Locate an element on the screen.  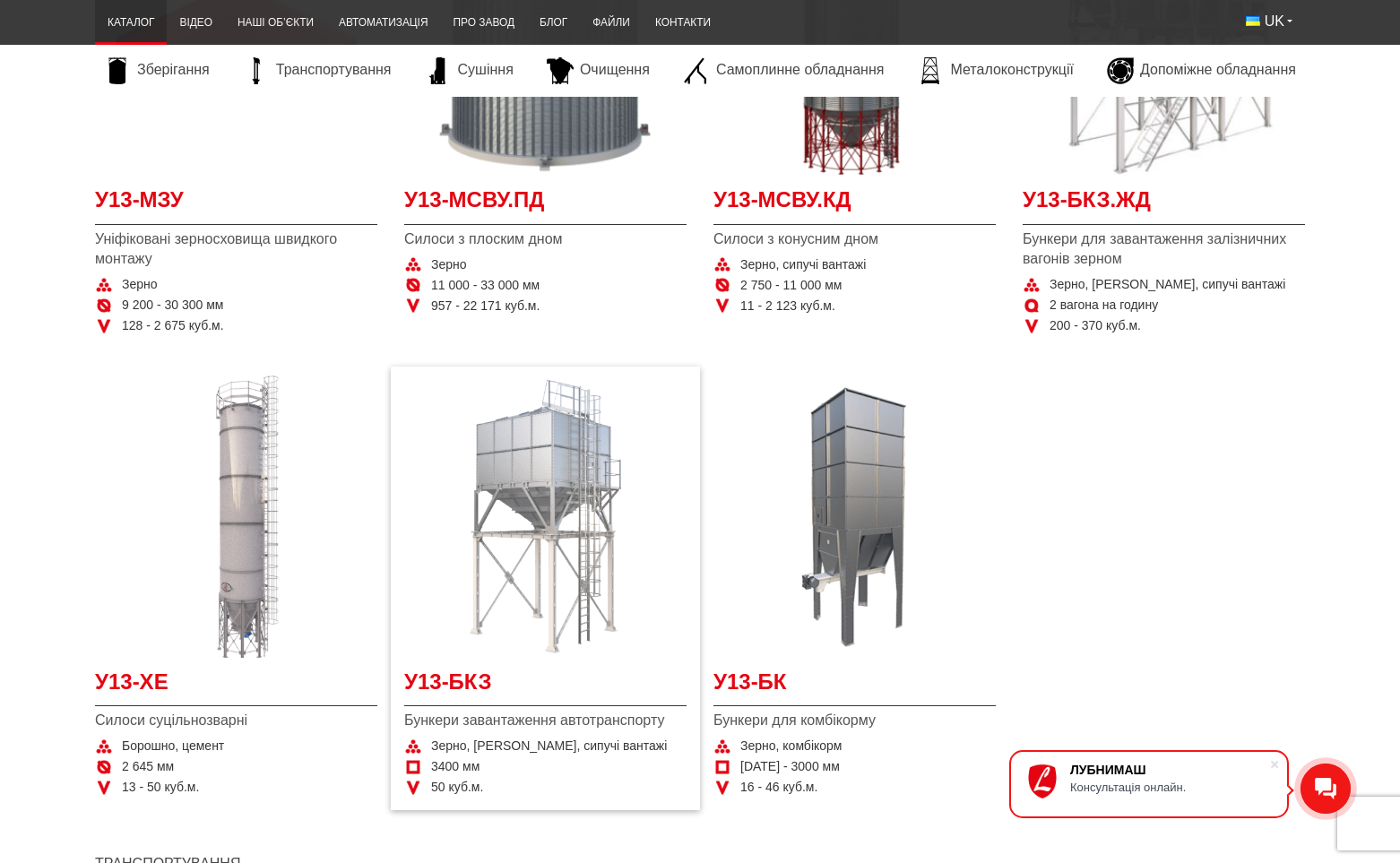
a: Детальніше У13-ХЕ is located at coordinates (235, 516).